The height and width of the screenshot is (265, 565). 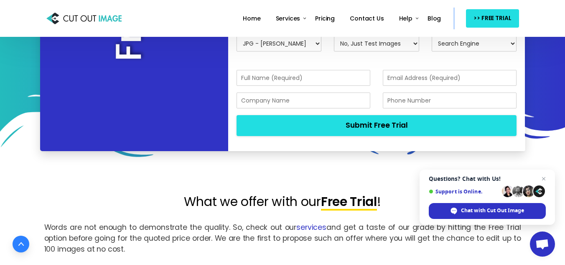 I want to click on span: Services, so click(x=288, y=18).